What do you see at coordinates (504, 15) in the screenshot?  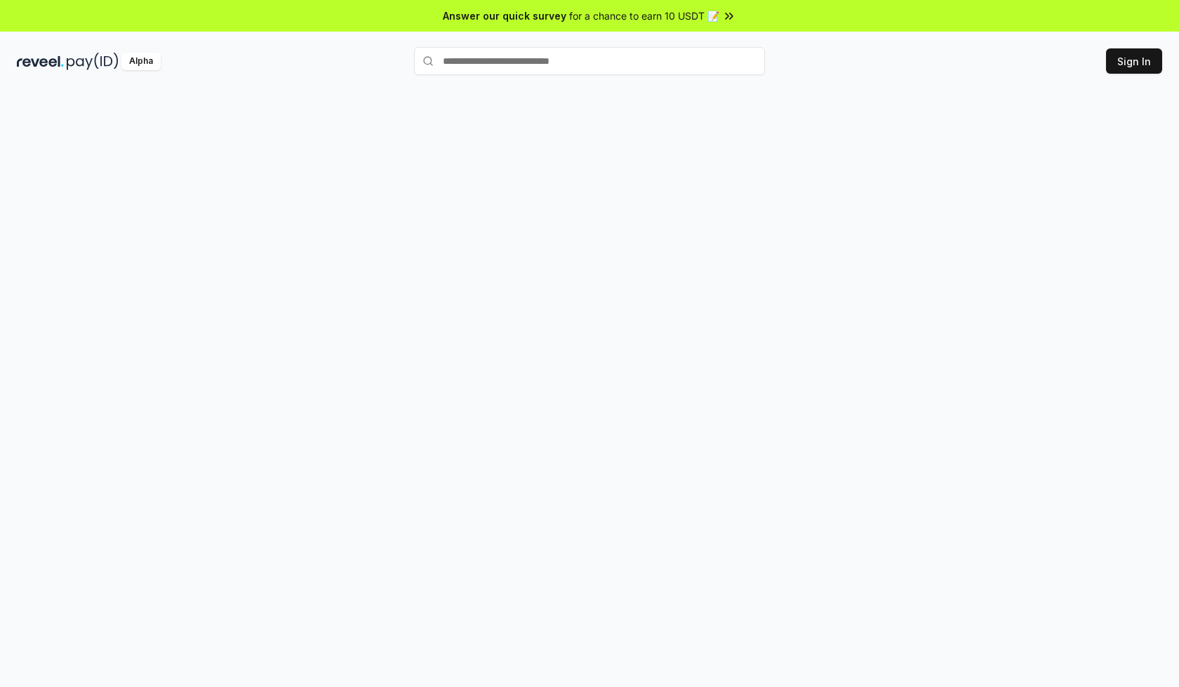 I see `span: Answer our quick survey` at bounding box center [504, 15].